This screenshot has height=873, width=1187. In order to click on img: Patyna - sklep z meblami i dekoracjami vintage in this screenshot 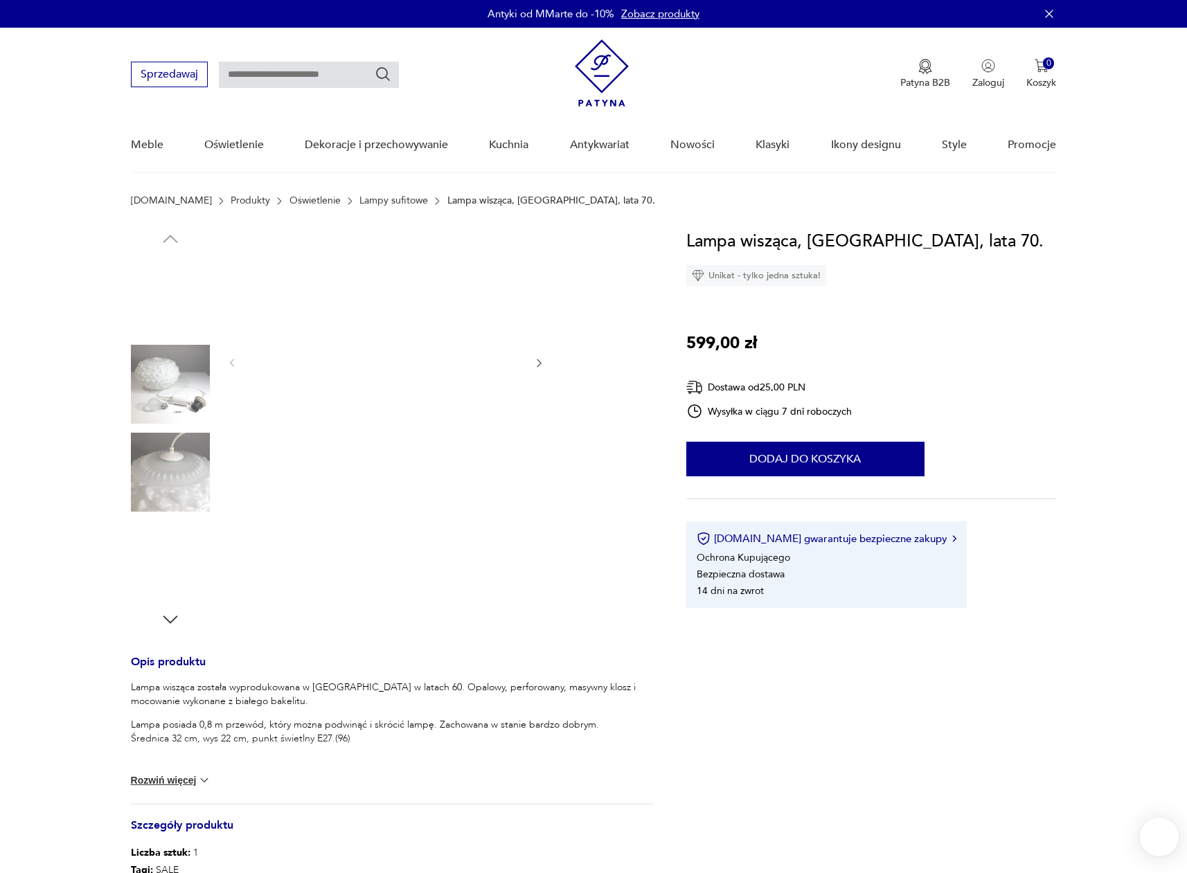, I will do `click(602, 73)`.